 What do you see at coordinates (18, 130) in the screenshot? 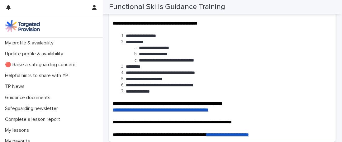
I see `p: My lessons` at bounding box center [18, 130].